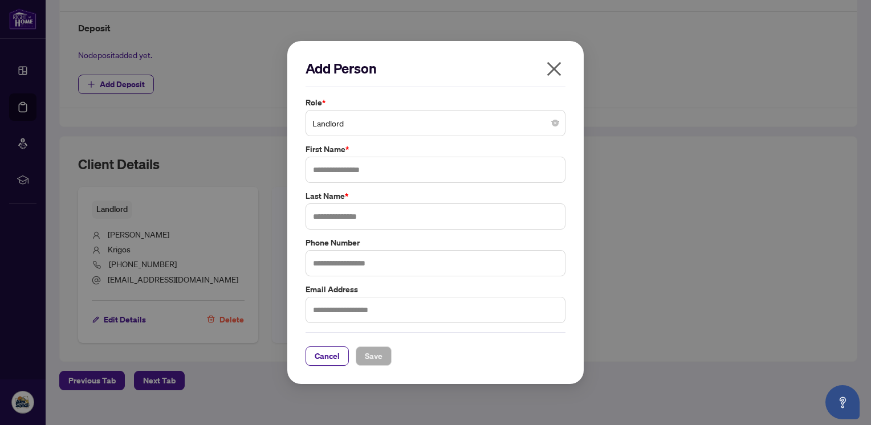  I want to click on label: Last Name, so click(435, 196).